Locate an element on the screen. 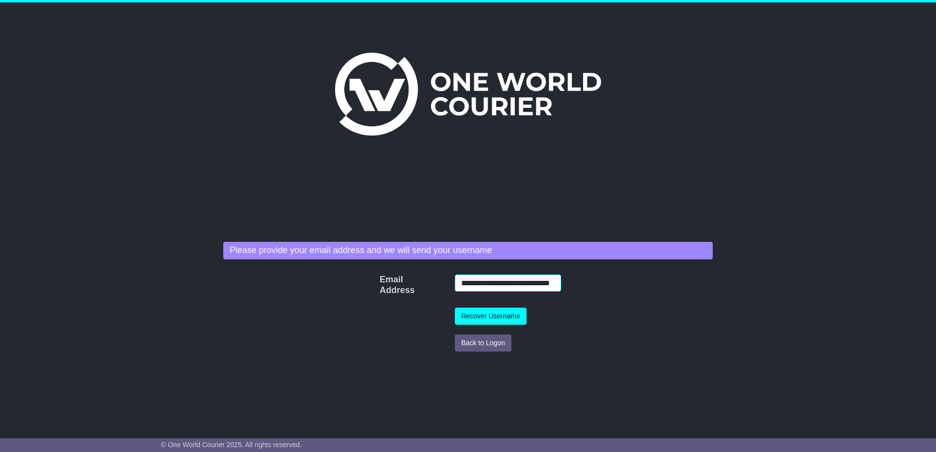 The width and height of the screenshot is (936, 452). label: Email Address is located at coordinates (384, 285).